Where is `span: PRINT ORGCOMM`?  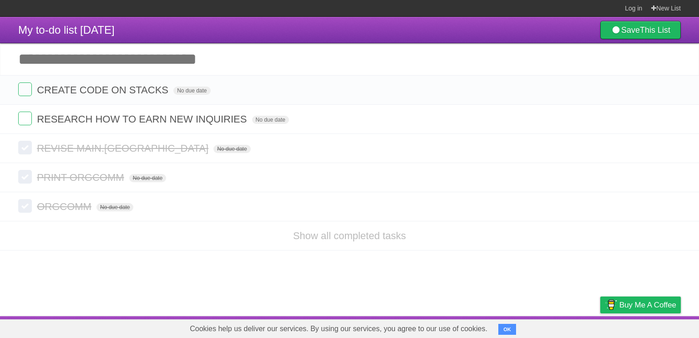 span: PRINT ORGCOMM is located at coordinates (81, 177).